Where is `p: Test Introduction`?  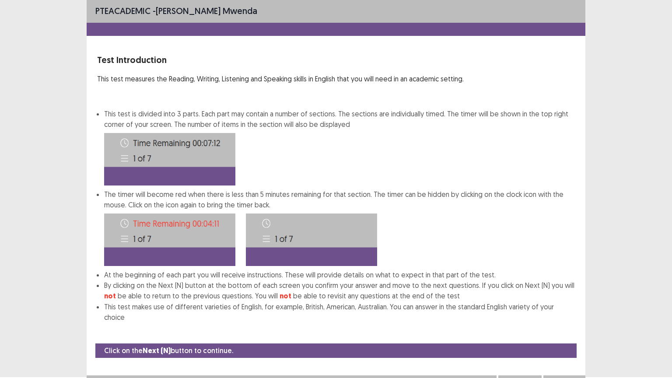
p: Test Introduction is located at coordinates (336, 60).